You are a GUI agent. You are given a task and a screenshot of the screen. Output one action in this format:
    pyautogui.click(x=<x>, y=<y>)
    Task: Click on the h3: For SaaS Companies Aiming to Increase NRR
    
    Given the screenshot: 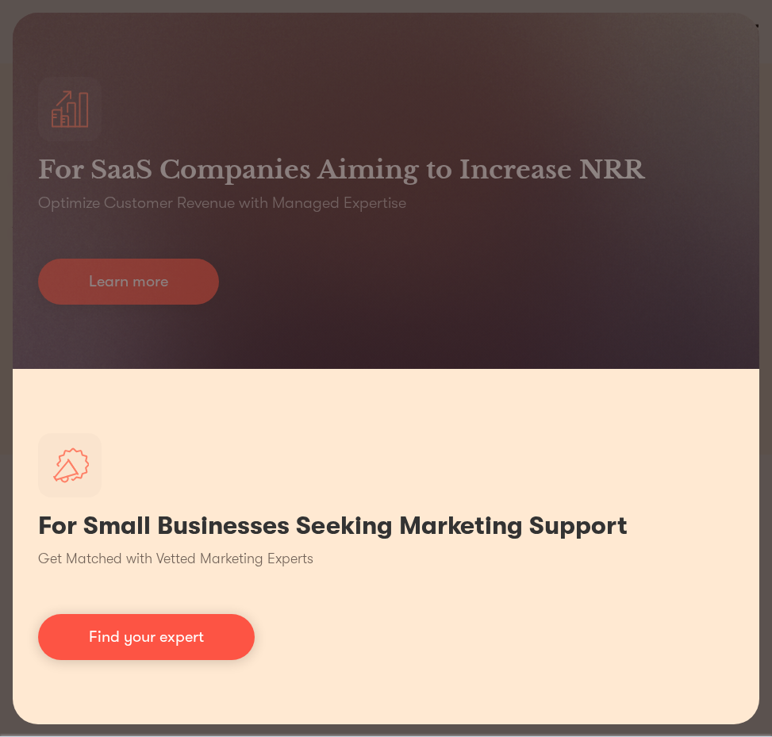 What is the action you would take?
    pyautogui.click(x=341, y=170)
    